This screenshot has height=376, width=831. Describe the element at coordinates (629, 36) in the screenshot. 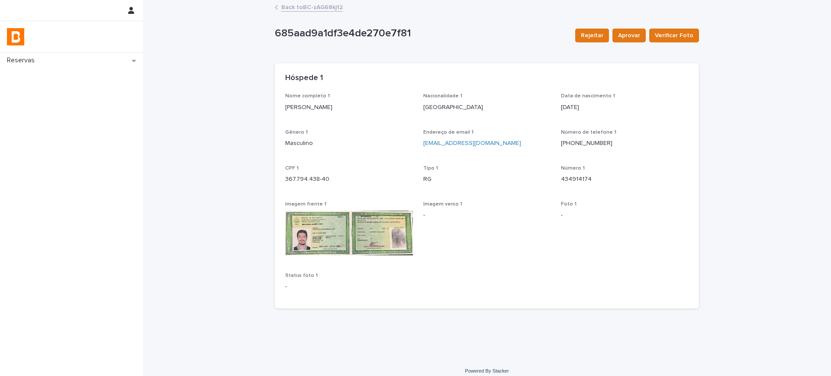

I see `button: Aprovar` at that location.